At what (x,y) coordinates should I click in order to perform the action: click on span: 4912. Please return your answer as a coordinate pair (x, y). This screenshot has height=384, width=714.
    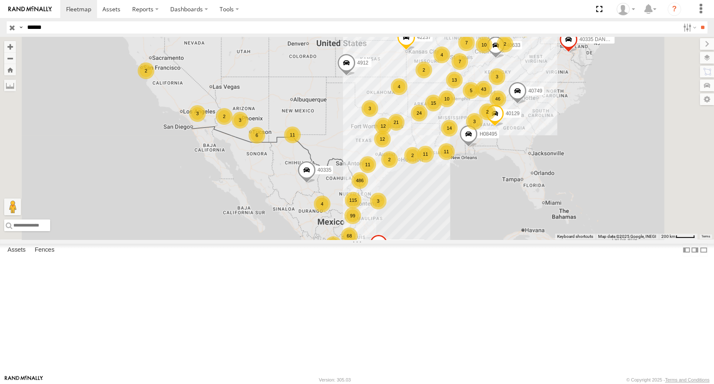
    Looking at the image, I should click on (362, 63).